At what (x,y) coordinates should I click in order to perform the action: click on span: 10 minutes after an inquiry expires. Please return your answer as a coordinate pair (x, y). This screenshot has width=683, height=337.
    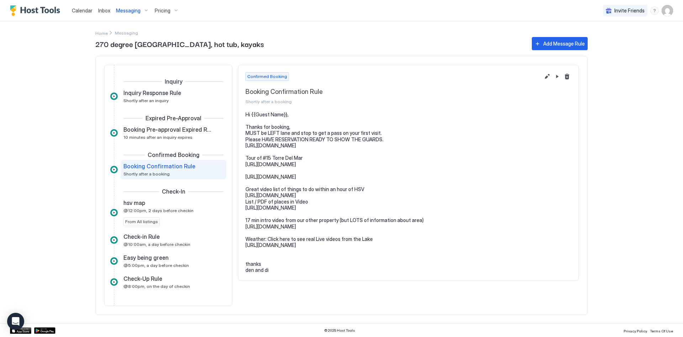
    Looking at the image, I should click on (158, 137).